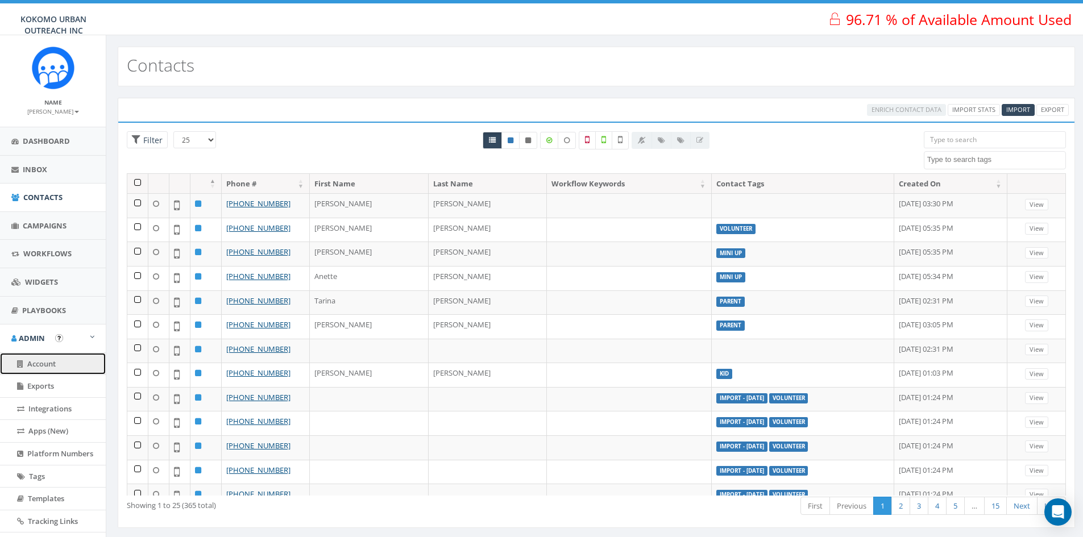 This screenshot has width=1083, height=537. What do you see at coordinates (53, 102) in the screenshot?
I see `small: Name` at bounding box center [53, 102].